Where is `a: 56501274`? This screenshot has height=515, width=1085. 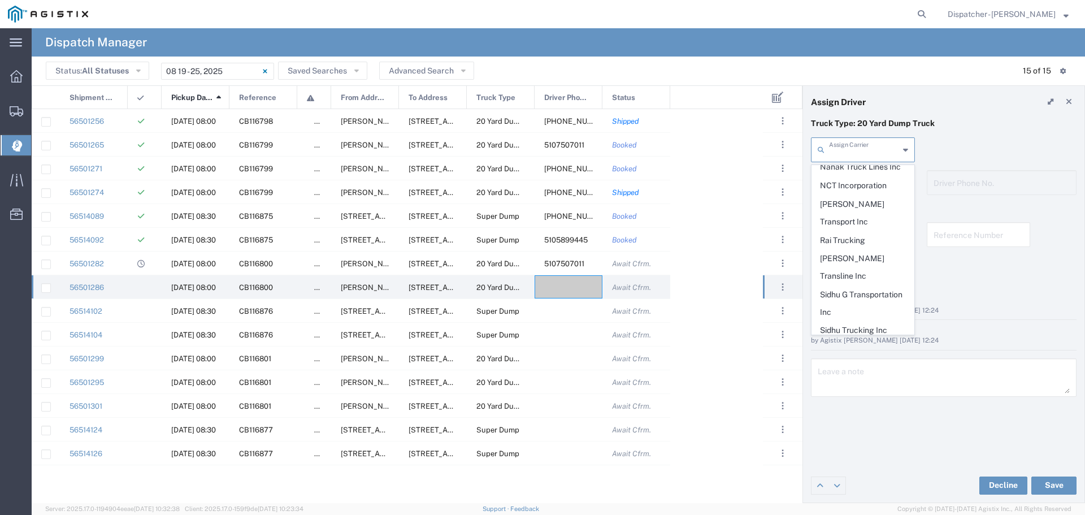 a: 56501274 is located at coordinates (86, 192).